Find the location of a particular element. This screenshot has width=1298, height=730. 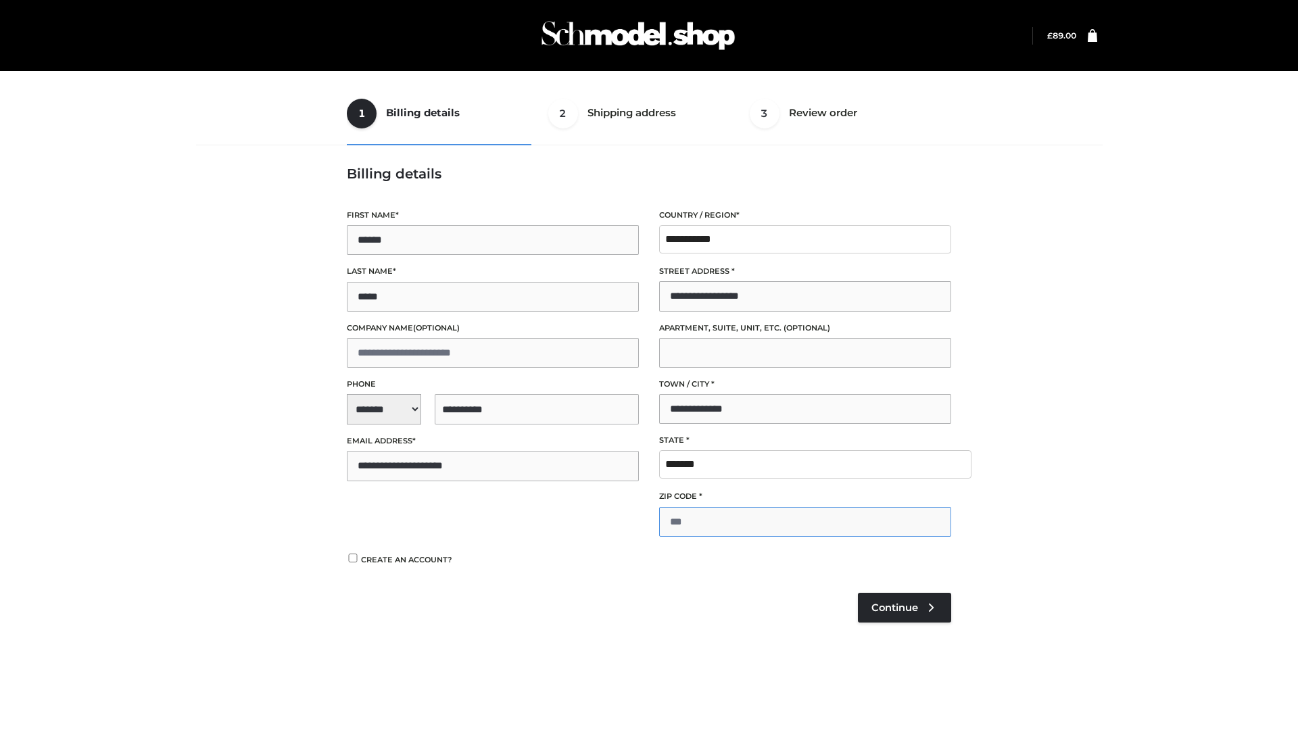

label: First name is located at coordinates (493, 215).